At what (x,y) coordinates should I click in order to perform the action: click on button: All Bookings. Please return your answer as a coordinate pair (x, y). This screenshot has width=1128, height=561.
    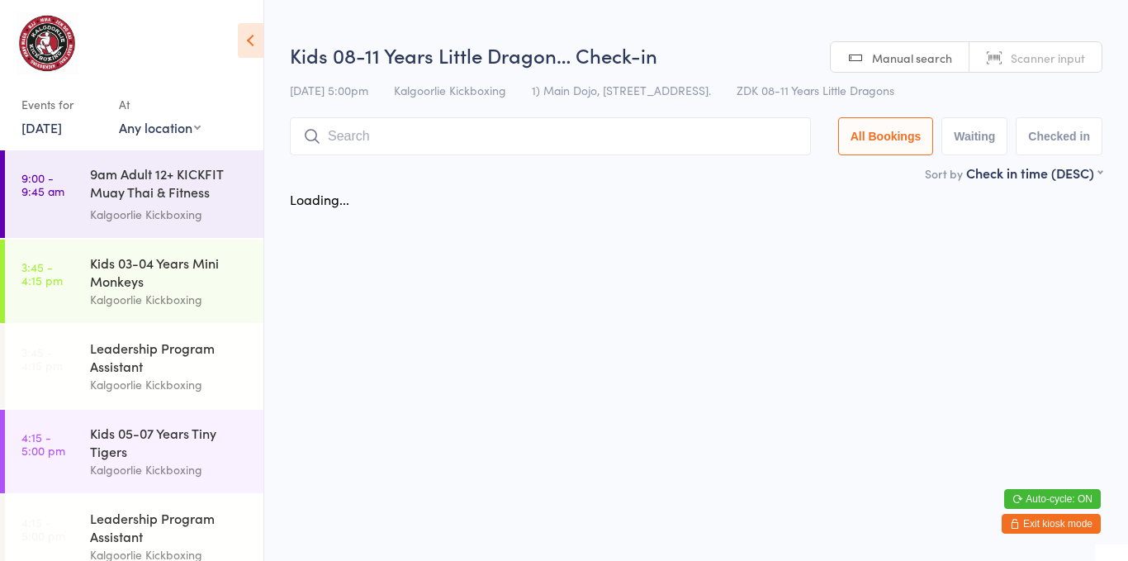
    Looking at the image, I should click on (886, 136).